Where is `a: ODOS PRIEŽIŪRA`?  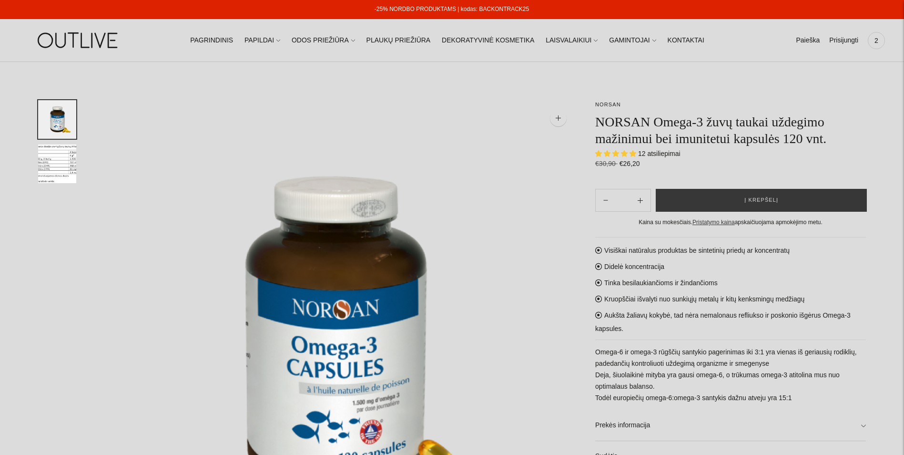
a: ODOS PRIEŽIŪRA is located at coordinates (323, 40).